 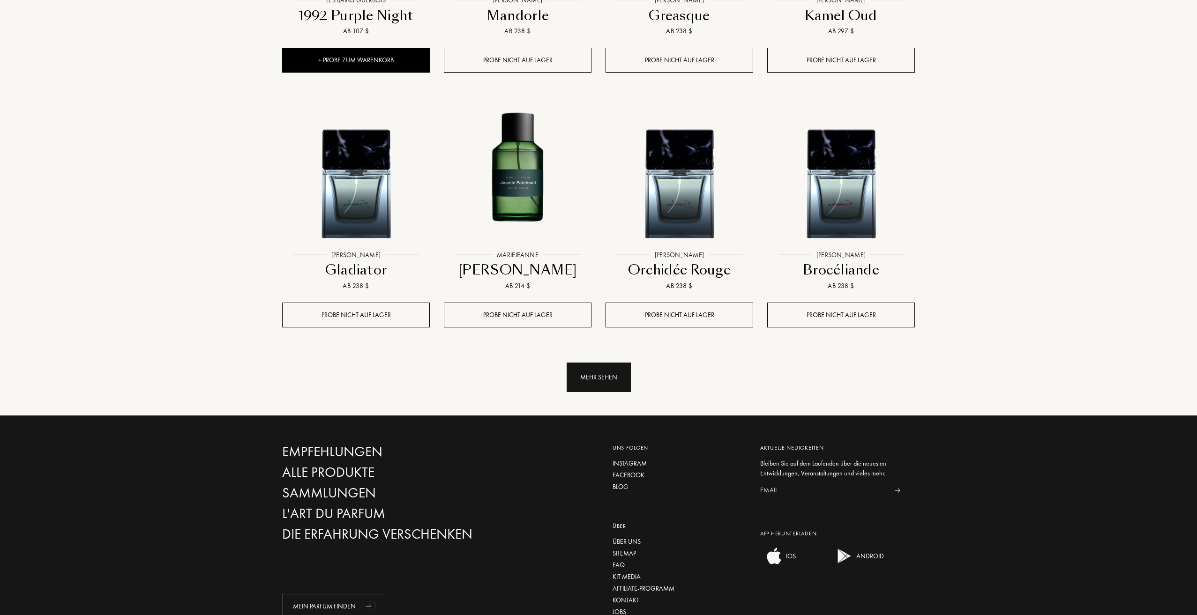 I want to click on div: Aktuelle Neuigkeiten, so click(x=834, y=448).